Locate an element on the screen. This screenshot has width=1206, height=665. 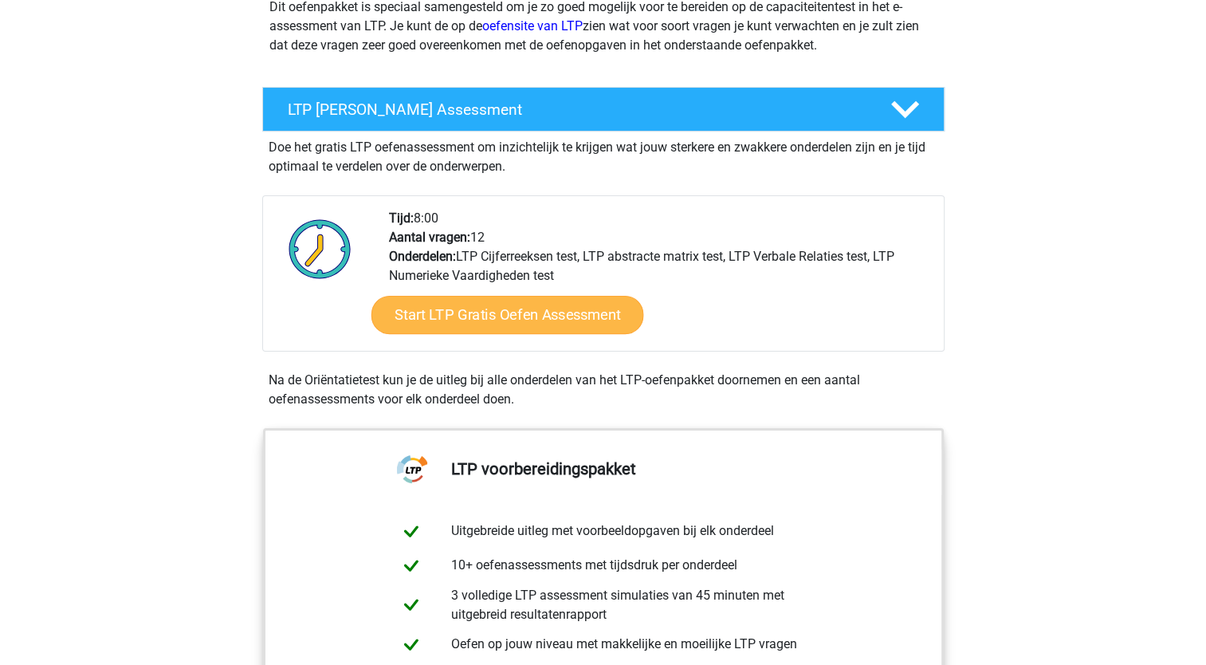
img: Klok is located at coordinates (320, 249).